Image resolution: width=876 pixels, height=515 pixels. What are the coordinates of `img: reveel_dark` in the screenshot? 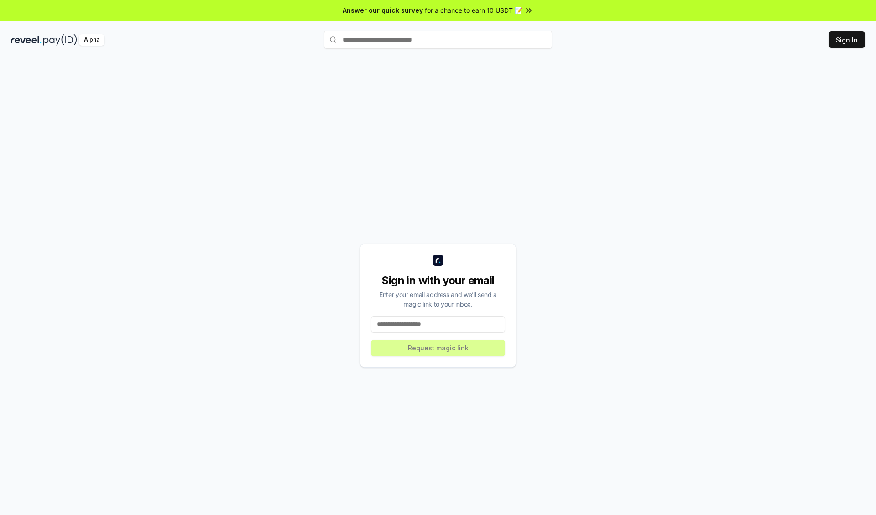 It's located at (26, 40).